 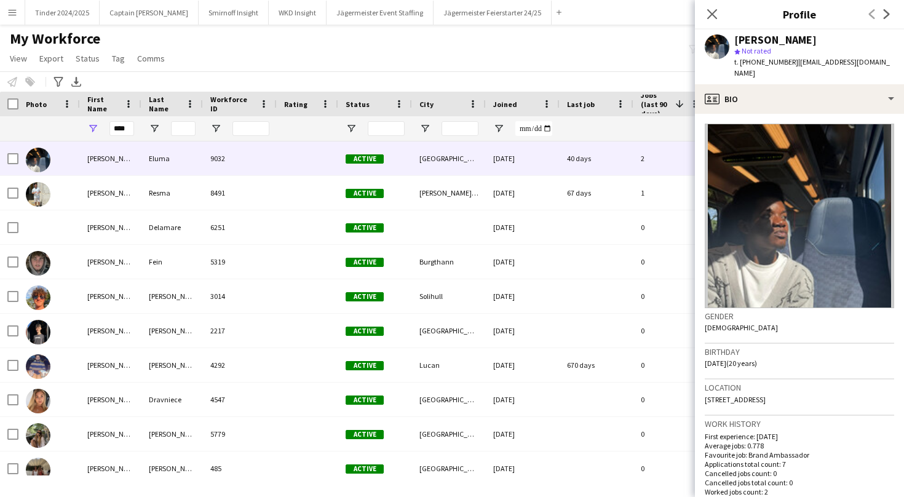 What do you see at coordinates (799, 99) in the screenshot?
I see `div: Bio` at bounding box center [799, 99].